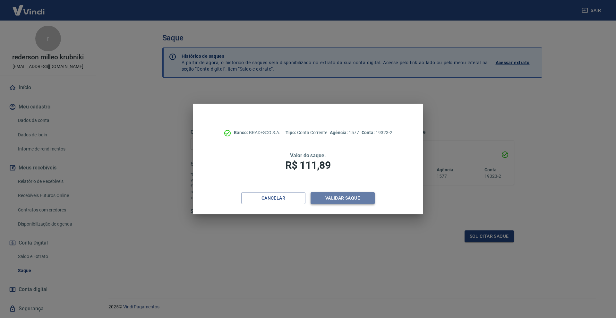 The width and height of the screenshot is (616, 318). Describe the element at coordinates (343, 198) in the screenshot. I see `button: Validar saque` at that location.